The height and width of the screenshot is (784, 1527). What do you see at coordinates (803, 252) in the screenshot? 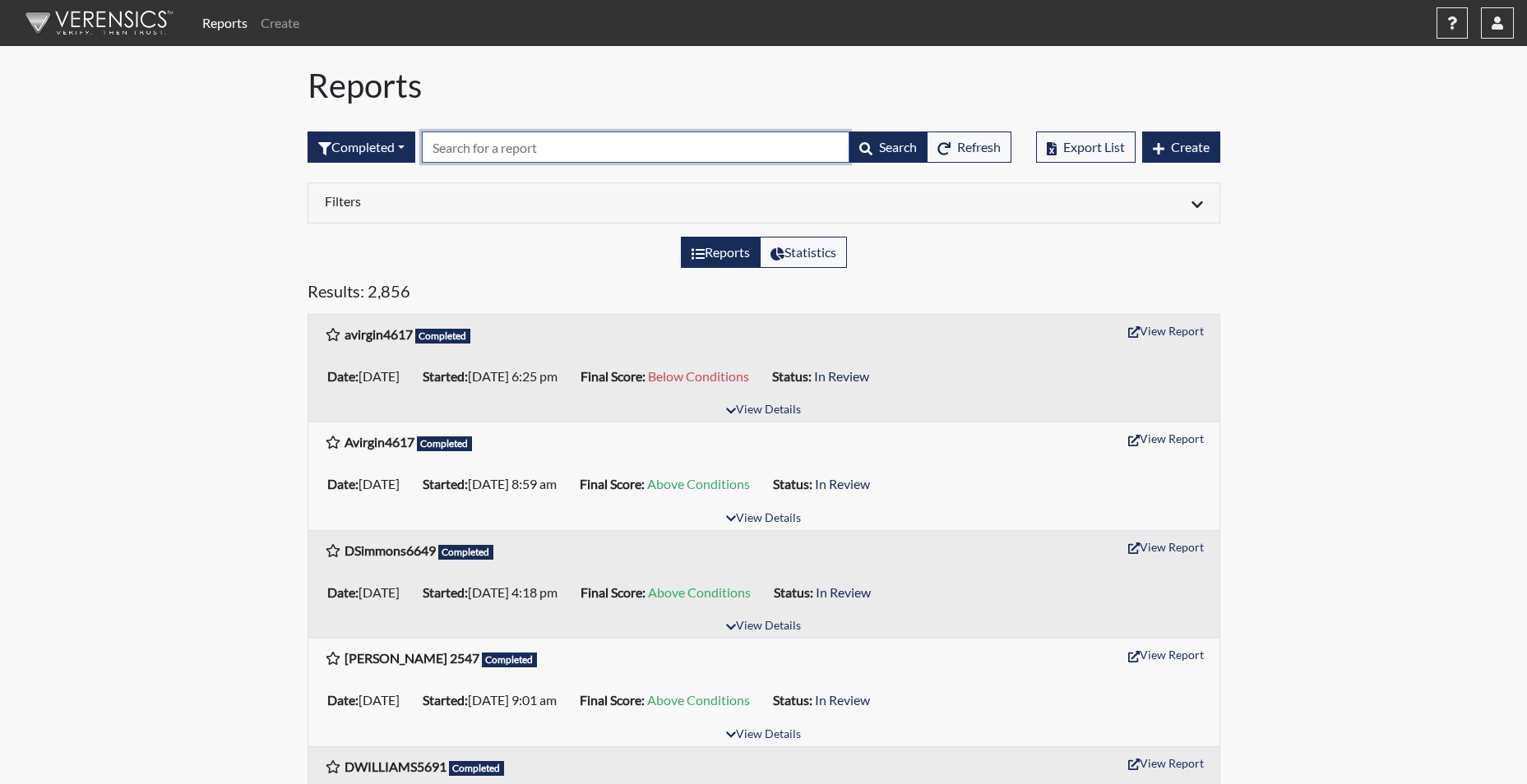
I see `label: View statistics about completed interviews` at bounding box center [803, 252].